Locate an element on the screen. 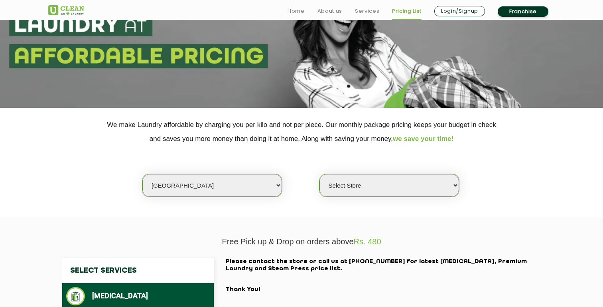  p: Free Pick up & Drop on orders above is located at coordinates (301, 241).